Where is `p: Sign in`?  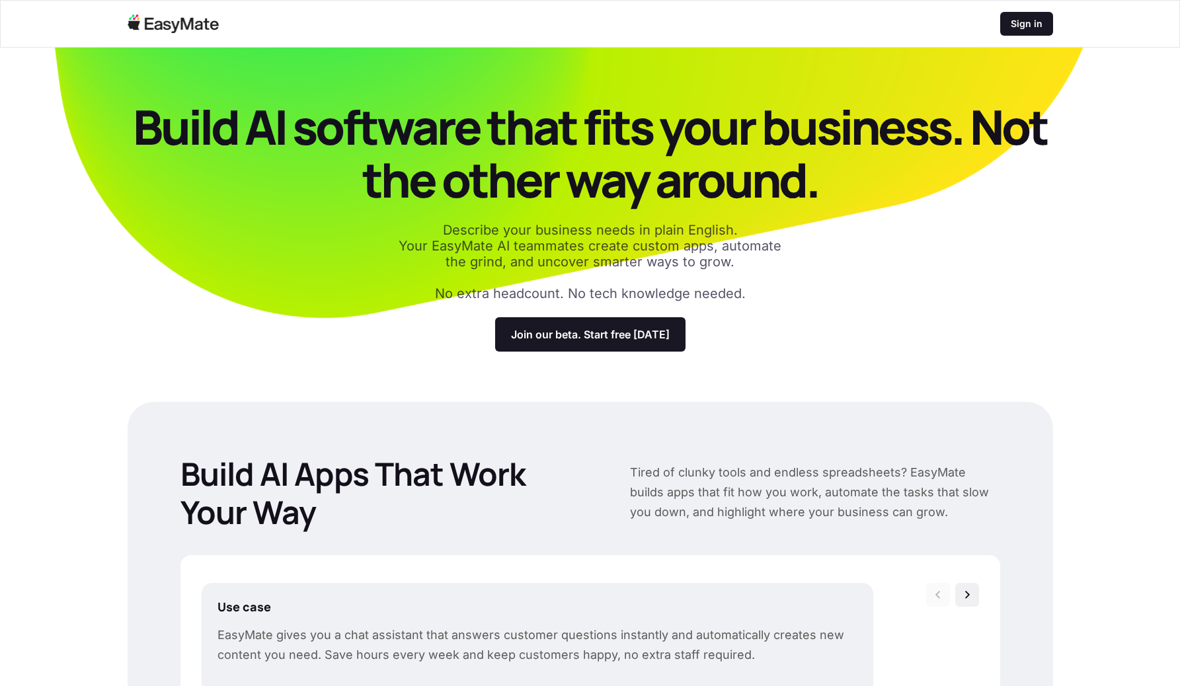 p: Sign in is located at coordinates (1027, 24).